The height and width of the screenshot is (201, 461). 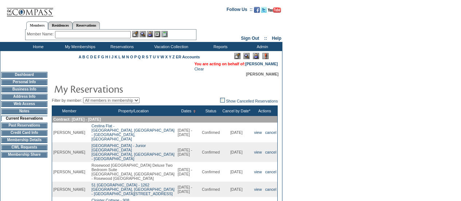 What do you see at coordinates (239, 11) in the screenshot?
I see `td: Follow Us ::` at bounding box center [239, 11].